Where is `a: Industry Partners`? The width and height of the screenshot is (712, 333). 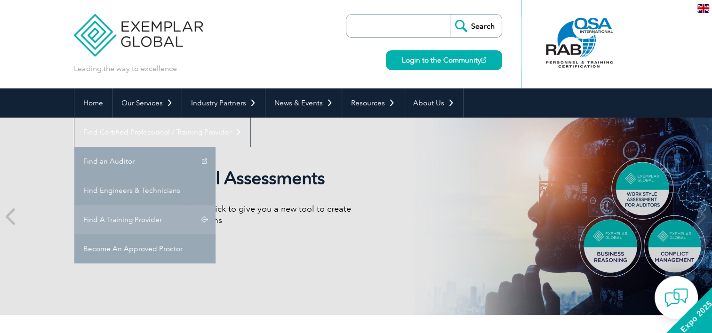
a: Industry Partners is located at coordinates (224, 103).